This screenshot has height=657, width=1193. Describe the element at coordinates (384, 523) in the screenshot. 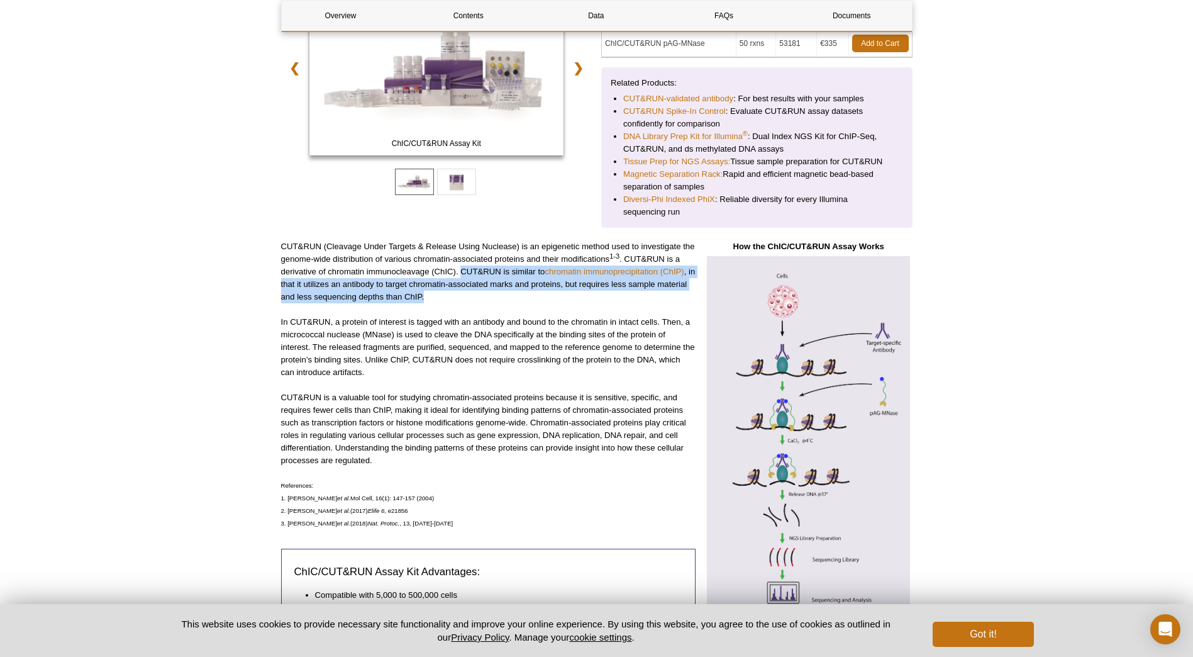

I see `em: Nat. Protoc.` at that location.